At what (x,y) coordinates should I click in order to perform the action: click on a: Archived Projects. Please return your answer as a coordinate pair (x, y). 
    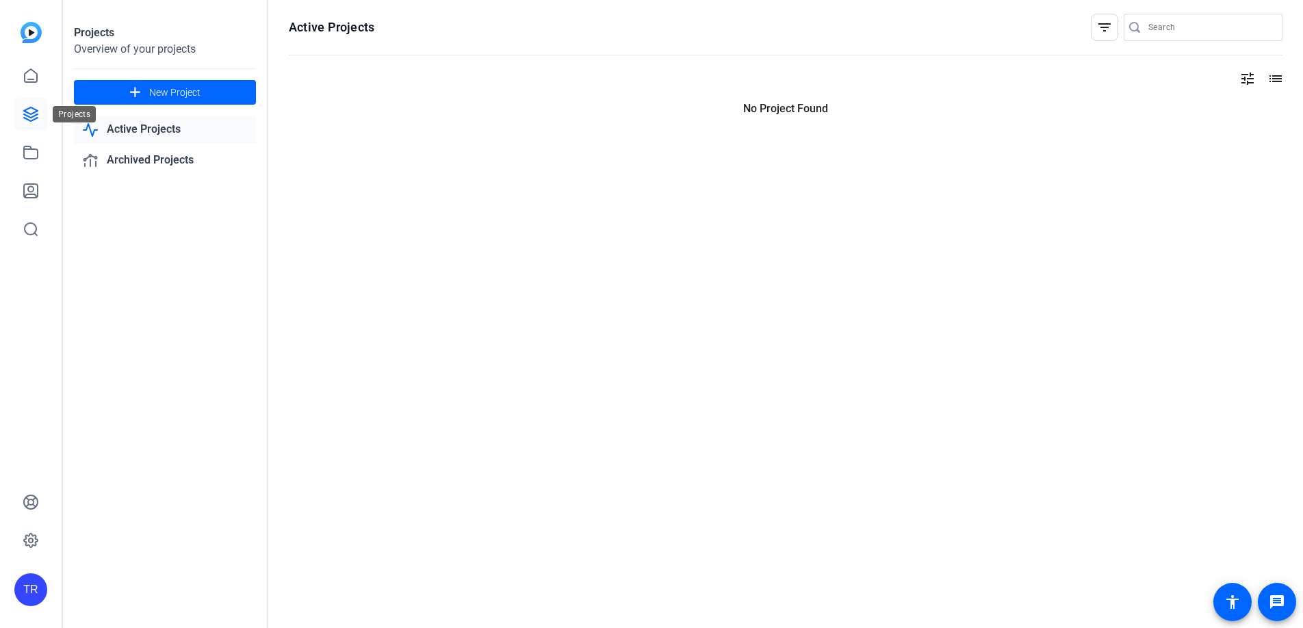
    Looking at the image, I should click on (165, 160).